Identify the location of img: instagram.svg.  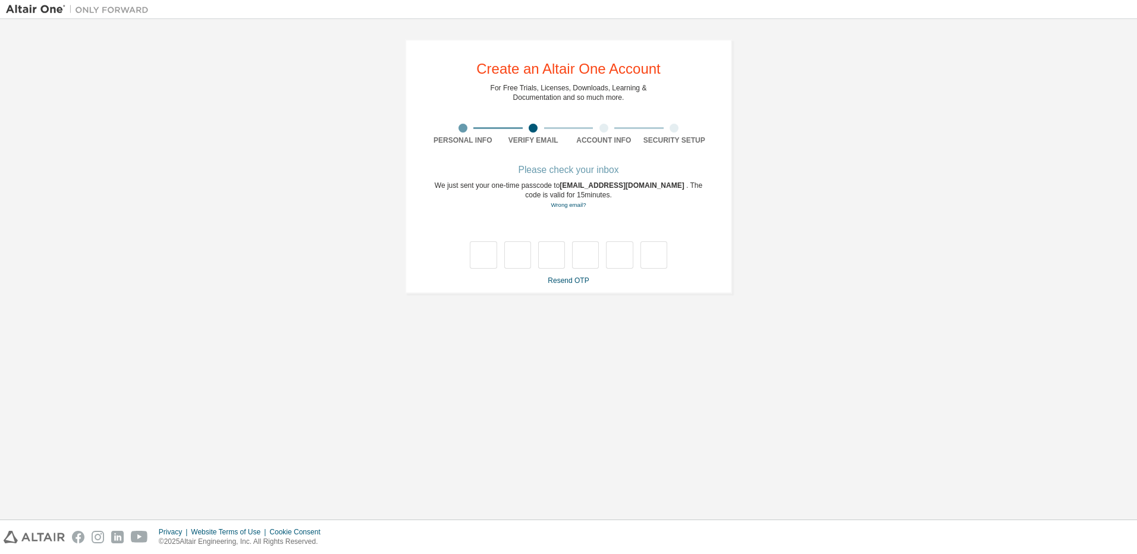
(97, 537).